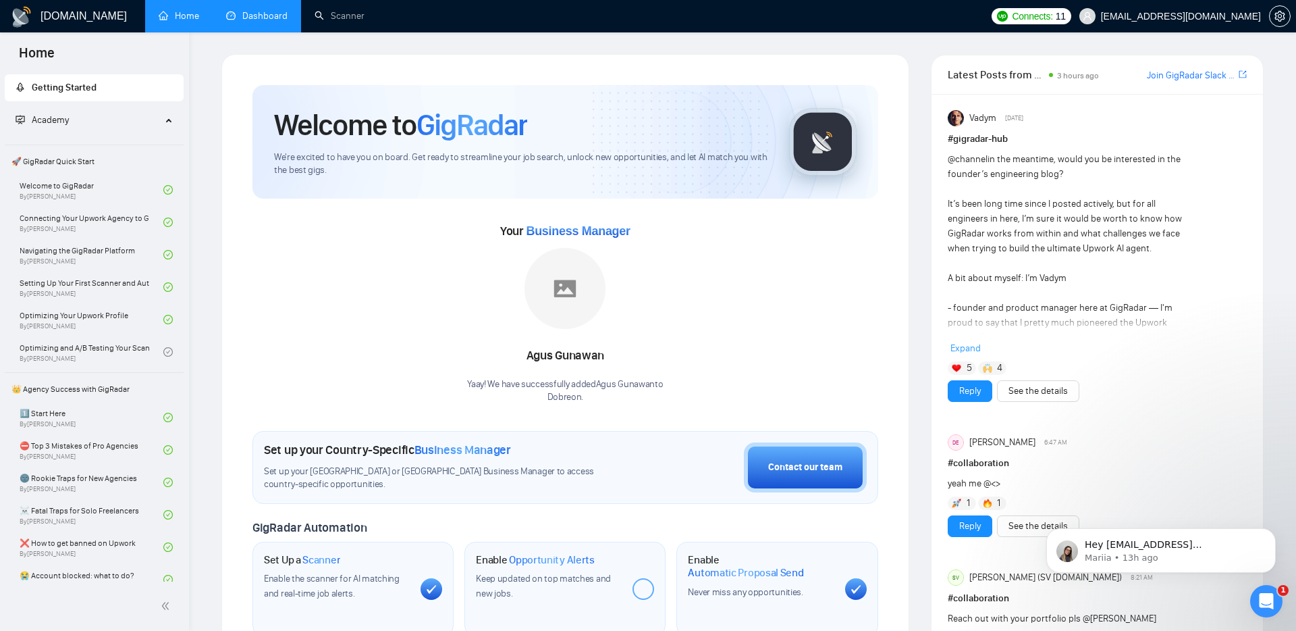  I want to click on span: user, so click(1088, 16).